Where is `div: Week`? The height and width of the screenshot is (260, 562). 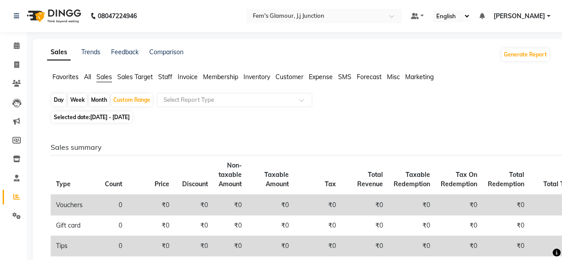 div: Week is located at coordinates (77, 100).